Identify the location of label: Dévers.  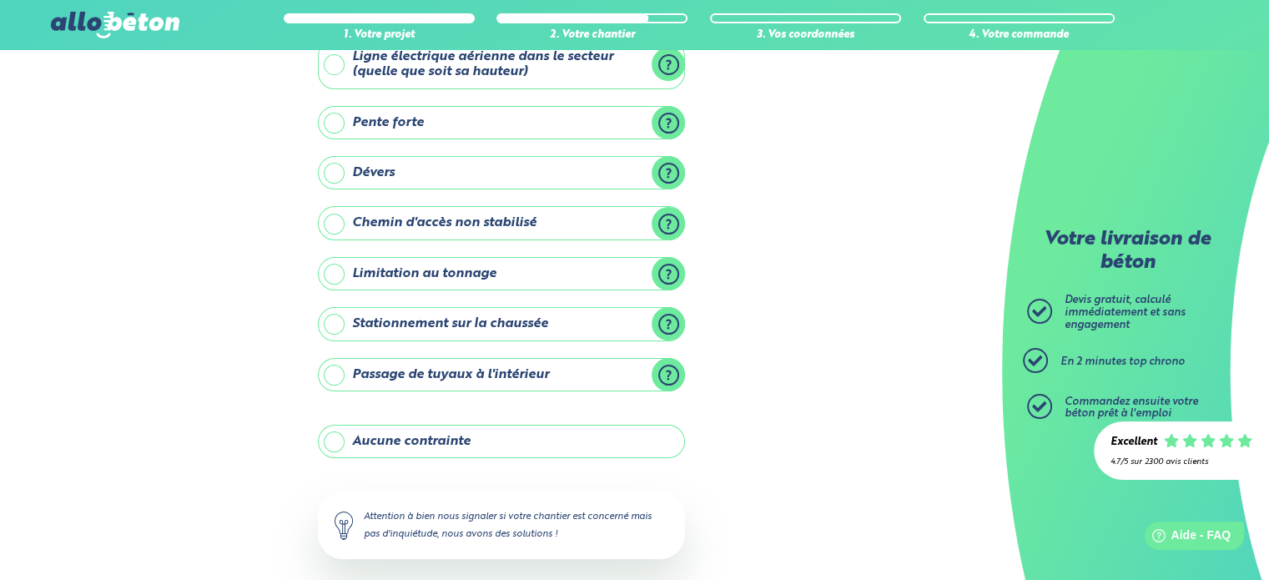
(501, 173).